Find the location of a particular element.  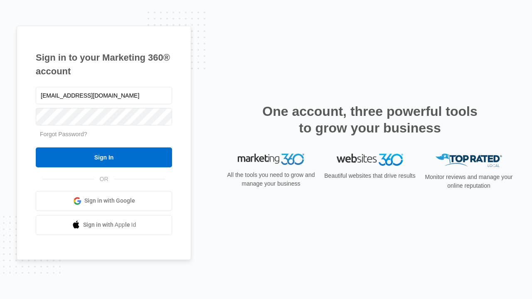

img: Top Rated Local is located at coordinates (469, 160).